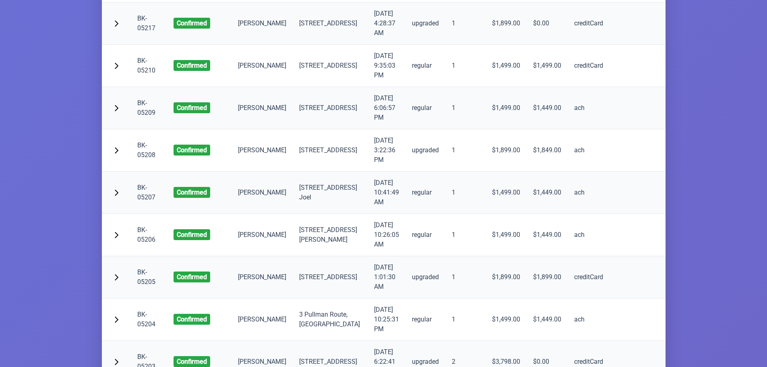  I want to click on a: BK-05208, so click(146, 150).